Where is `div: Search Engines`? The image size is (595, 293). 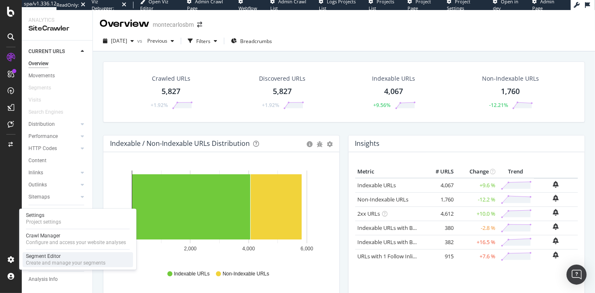 div: Search Engines is located at coordinates (46, 112).